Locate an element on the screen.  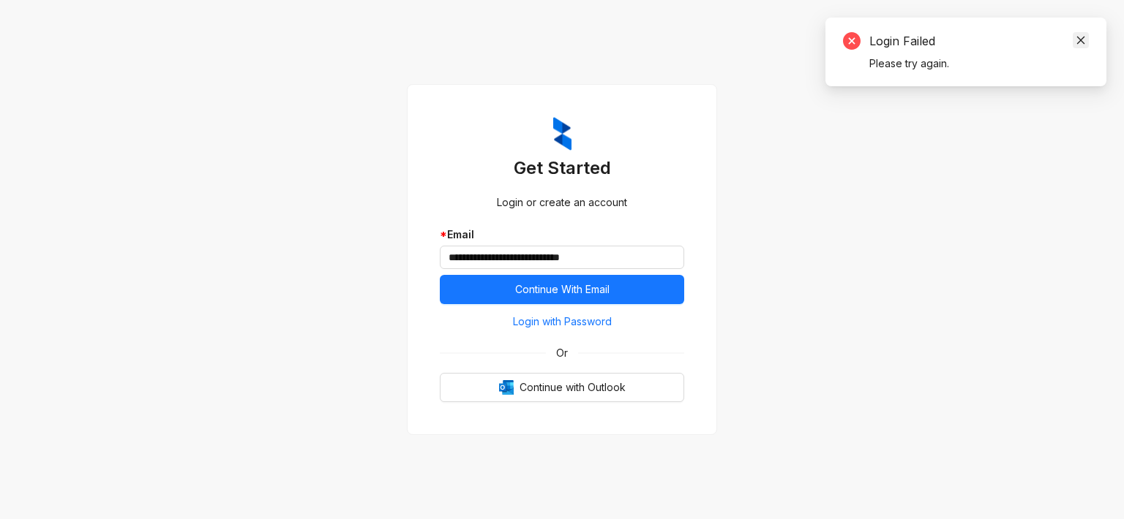
span: Or is located at coordinates (562, 353).